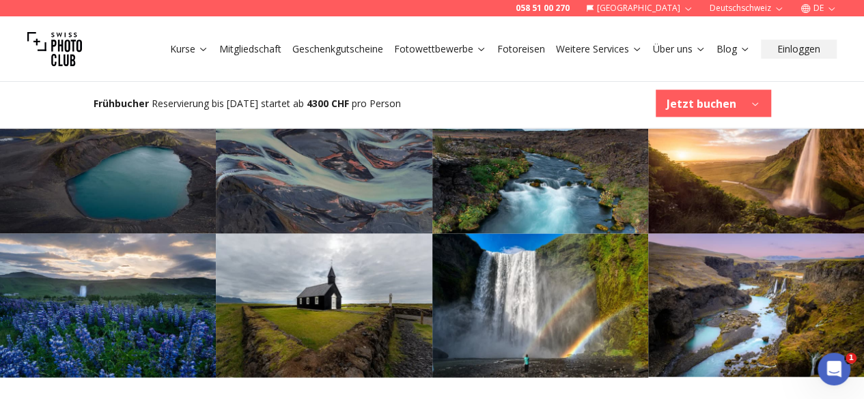 This screenshot has height=399, width=864. What do you see at coordinates (540, 162) in the screenshot?
I see `img: Photo264` at bounding box center [540, 162].